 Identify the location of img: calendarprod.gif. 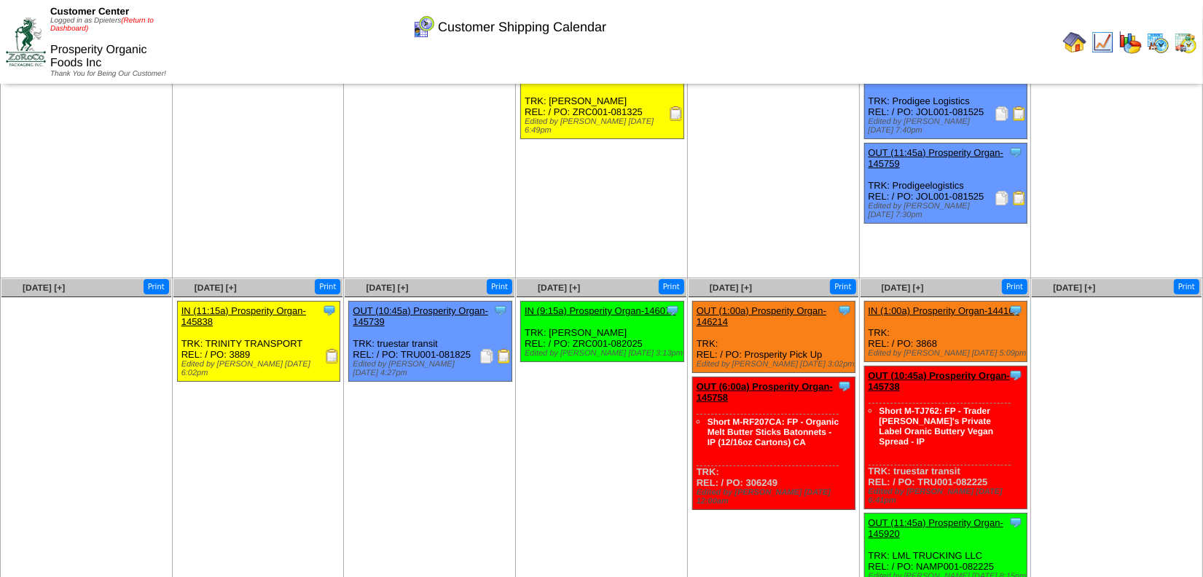
(1158, 42).